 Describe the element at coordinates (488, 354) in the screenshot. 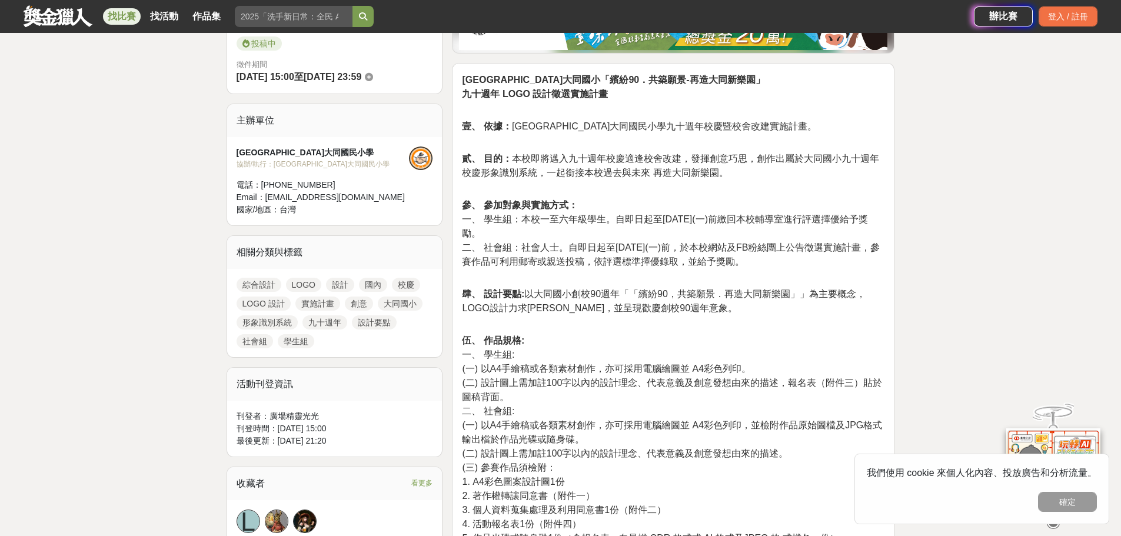

I see `span: 一、 學生組:` at that location.